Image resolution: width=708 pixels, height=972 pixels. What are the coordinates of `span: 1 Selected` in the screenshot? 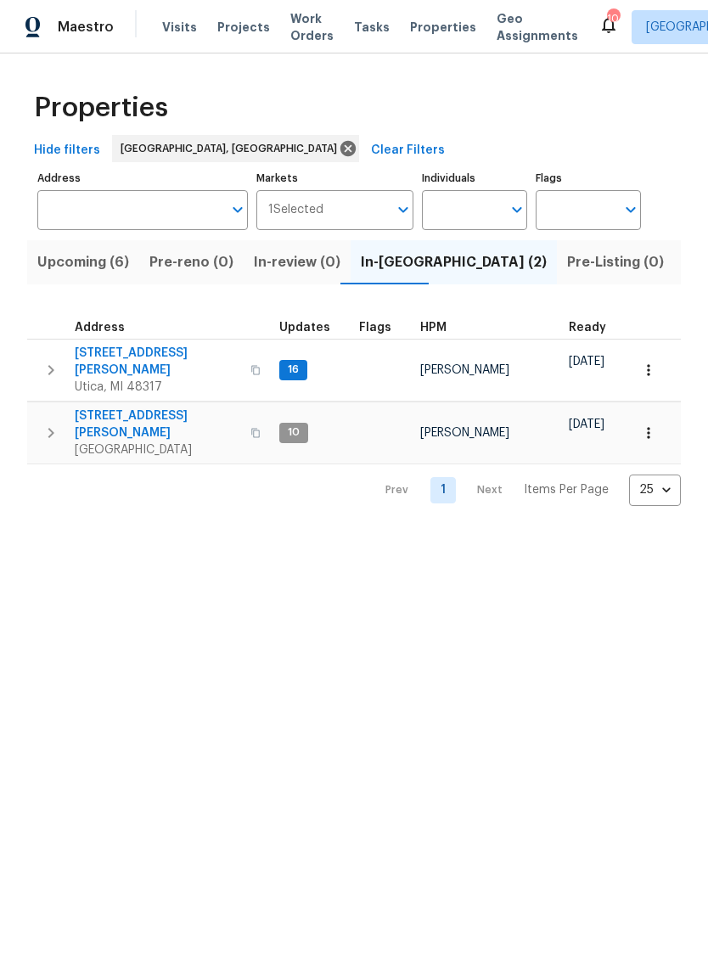 It's located at (295, 210).